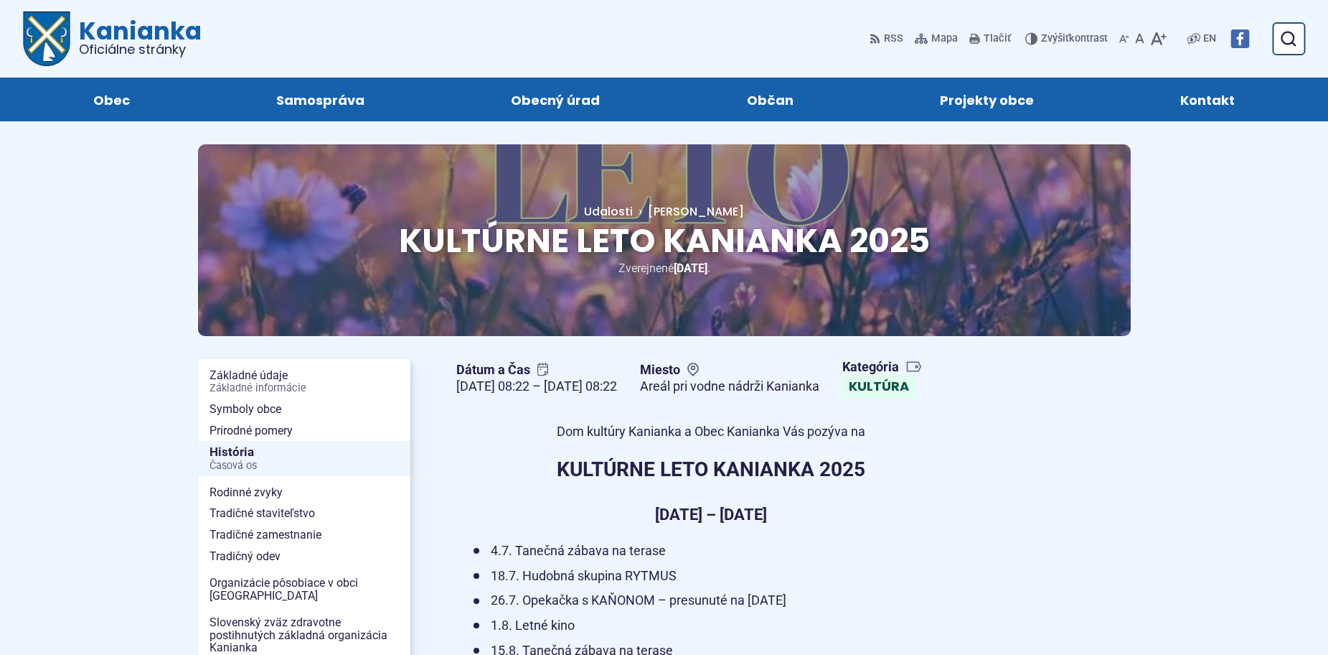 This screenshot has height=655, width=1328. What do you see at coordinates (711, 431) in the screenshot?
I see `p: Dom kultúry Kanianka a Obec Kanianka Vás pozýva na` at bounding box center [711, 431].